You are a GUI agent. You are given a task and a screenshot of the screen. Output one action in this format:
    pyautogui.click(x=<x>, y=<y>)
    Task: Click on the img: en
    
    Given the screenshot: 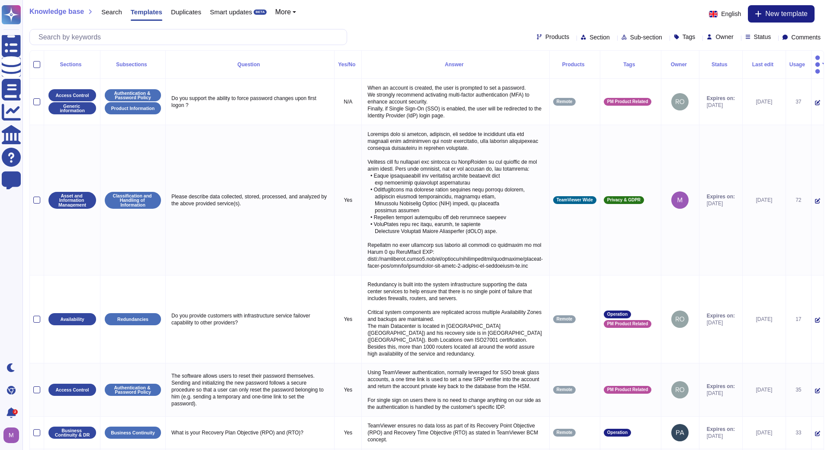 What is the action you would take?
    pyautogui.click(x=713, y=14)
    